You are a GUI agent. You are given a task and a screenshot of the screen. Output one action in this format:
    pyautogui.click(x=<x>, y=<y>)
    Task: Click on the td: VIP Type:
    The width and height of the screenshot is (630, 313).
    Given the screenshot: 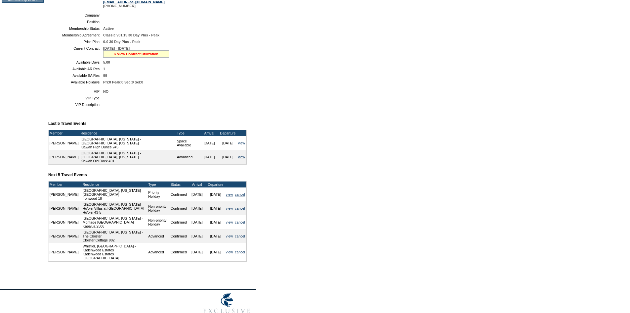 What is the action you would take?
    pyautogui.click(x=76, y=98)
    